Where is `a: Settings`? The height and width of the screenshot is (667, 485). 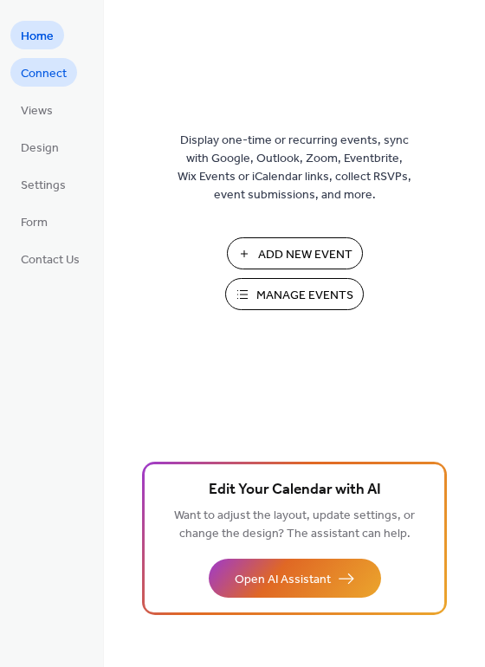
a: Settings is located at coordinates (43, 184).